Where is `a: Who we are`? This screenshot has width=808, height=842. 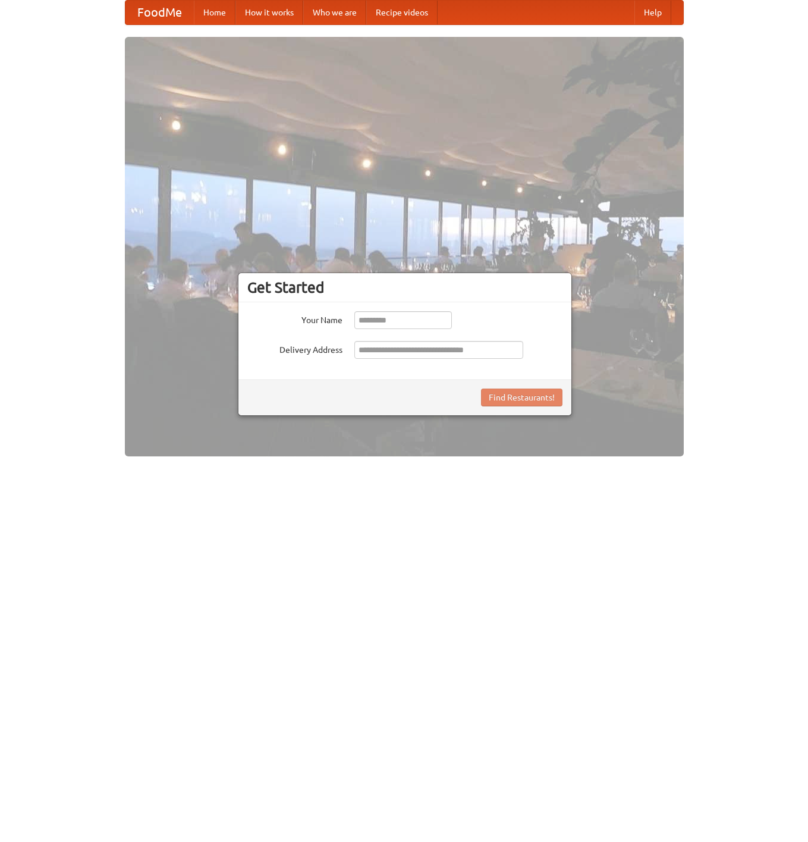 a: Who we are is located at coordinates (335, 12).